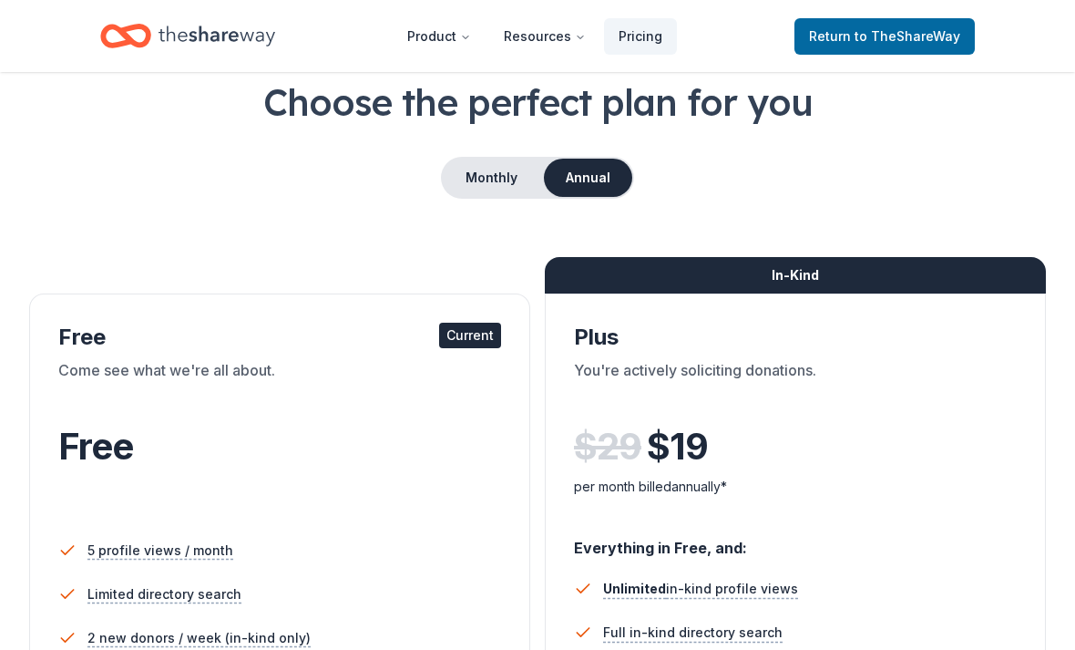  What do you see at coordinates (439, 36) in the screenshot?
I see `button: Product` at bounding box center [439, 36].